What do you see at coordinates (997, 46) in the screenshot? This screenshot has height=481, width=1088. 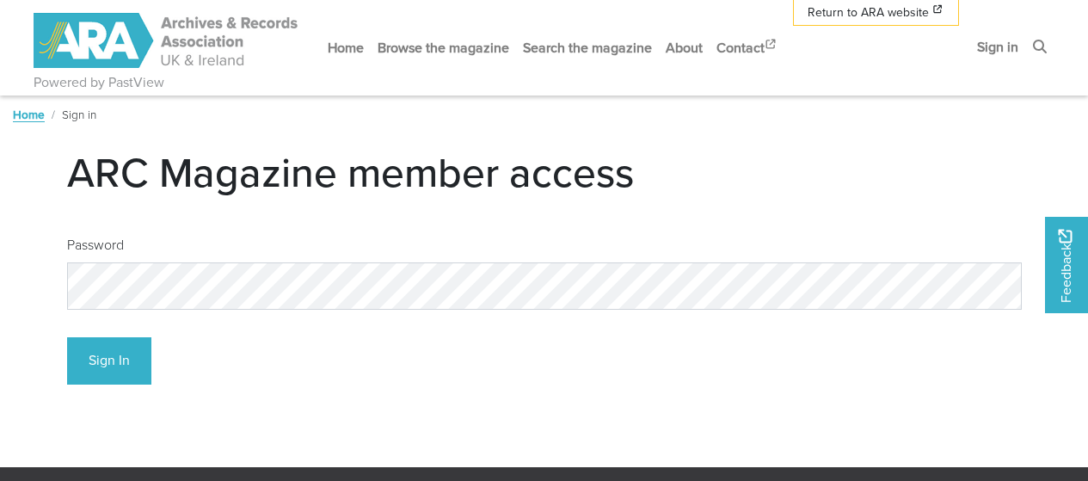 I see `a: Sign in` at bounding box center [997, 46].